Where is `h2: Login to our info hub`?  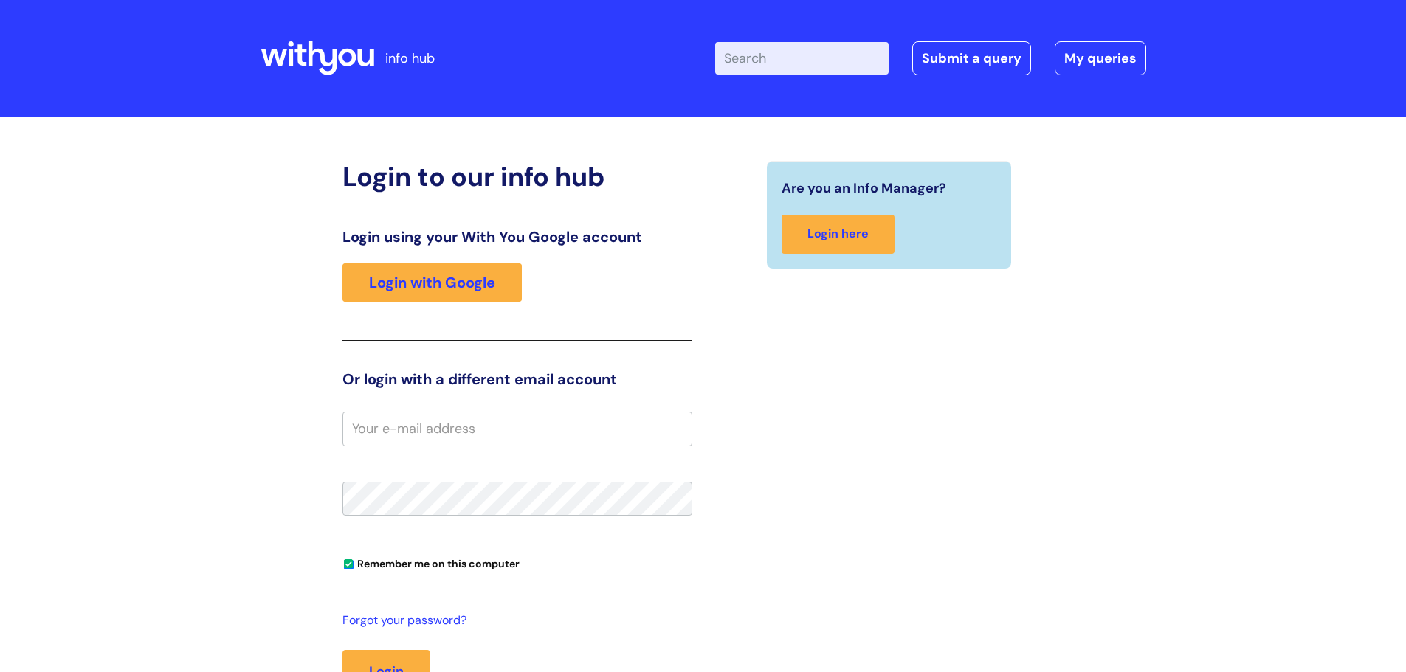 h2: Login to our info hub is located at coordinates (517, 176).